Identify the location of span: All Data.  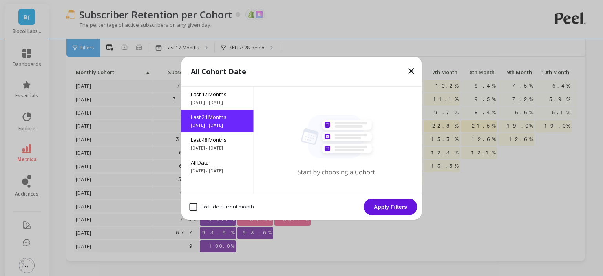
(218, 163).